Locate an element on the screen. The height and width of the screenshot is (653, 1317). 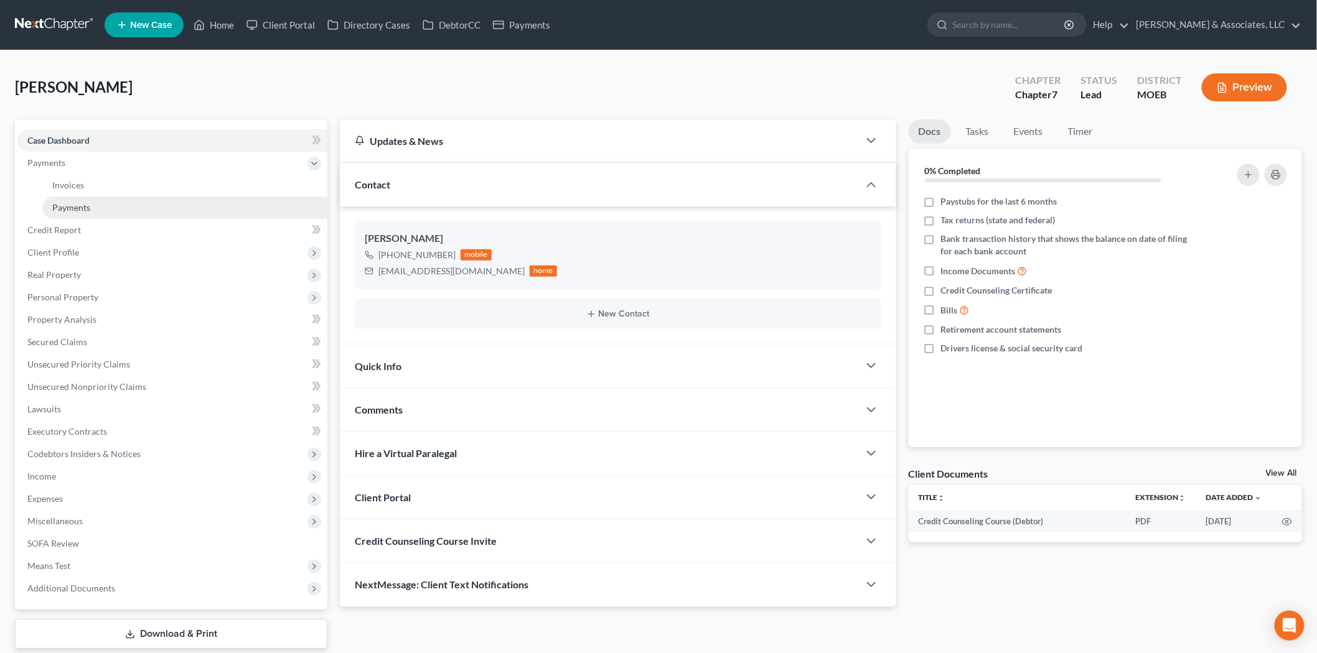
i: expand_more is located at coordinates (1258, 498).